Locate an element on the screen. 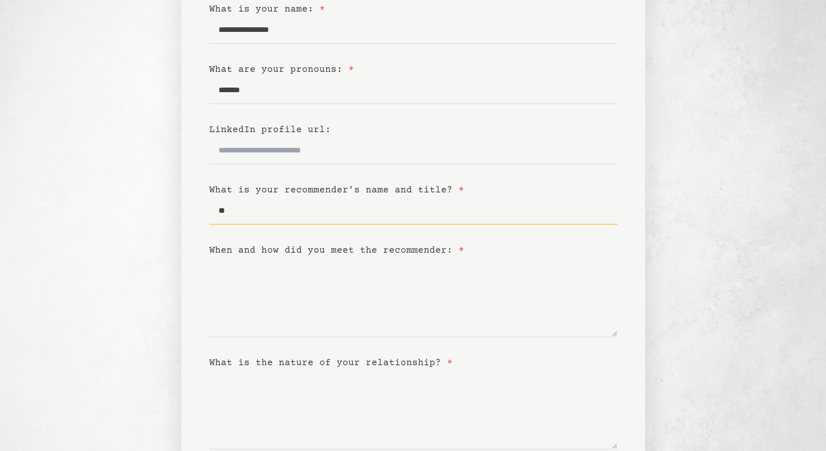  label: What are your pronouns: is located at coordinates (282, 70).